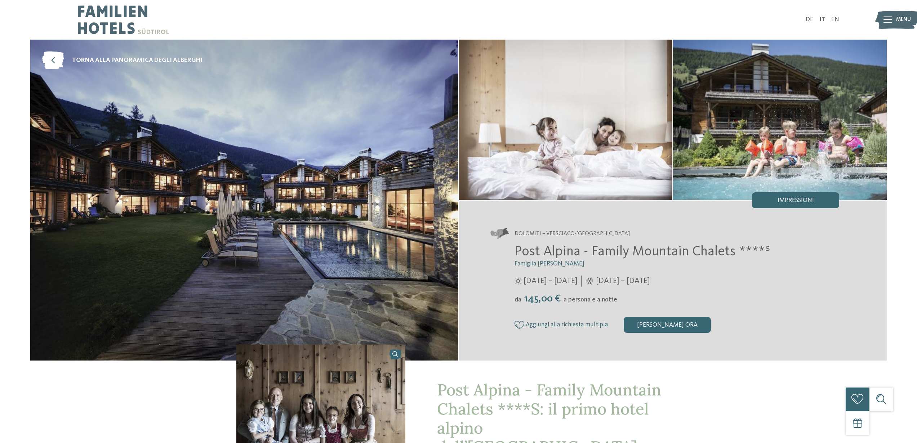  Describe the element at coordinates (518, 300) in the screenshot. I see `span: da` at that location.